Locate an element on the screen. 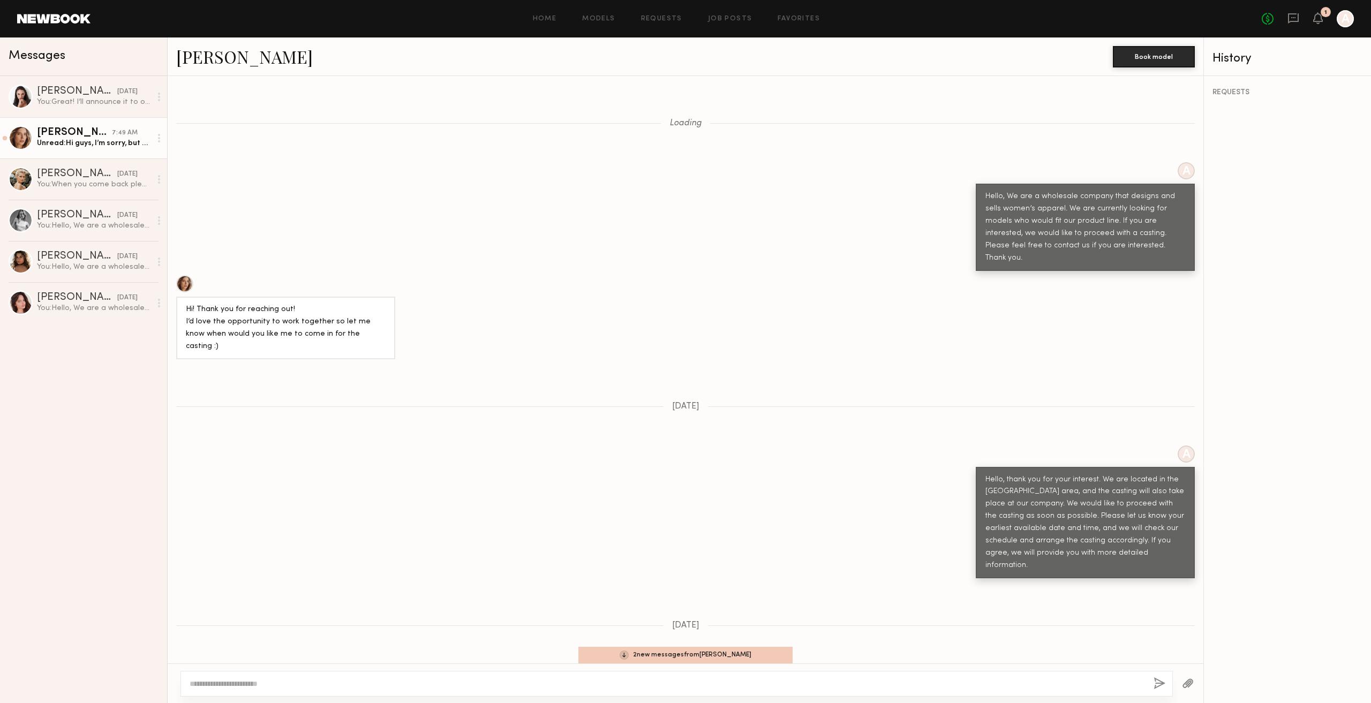 The height and width of the screenshot is (703, 1371). div: REQUESTS is located at coordinates (1287, 93).